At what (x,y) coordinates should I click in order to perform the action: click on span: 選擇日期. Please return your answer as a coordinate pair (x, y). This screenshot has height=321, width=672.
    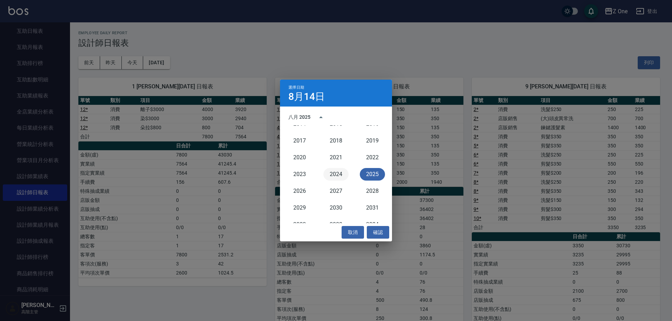
    Looking at the image, I should click on (296, 87).